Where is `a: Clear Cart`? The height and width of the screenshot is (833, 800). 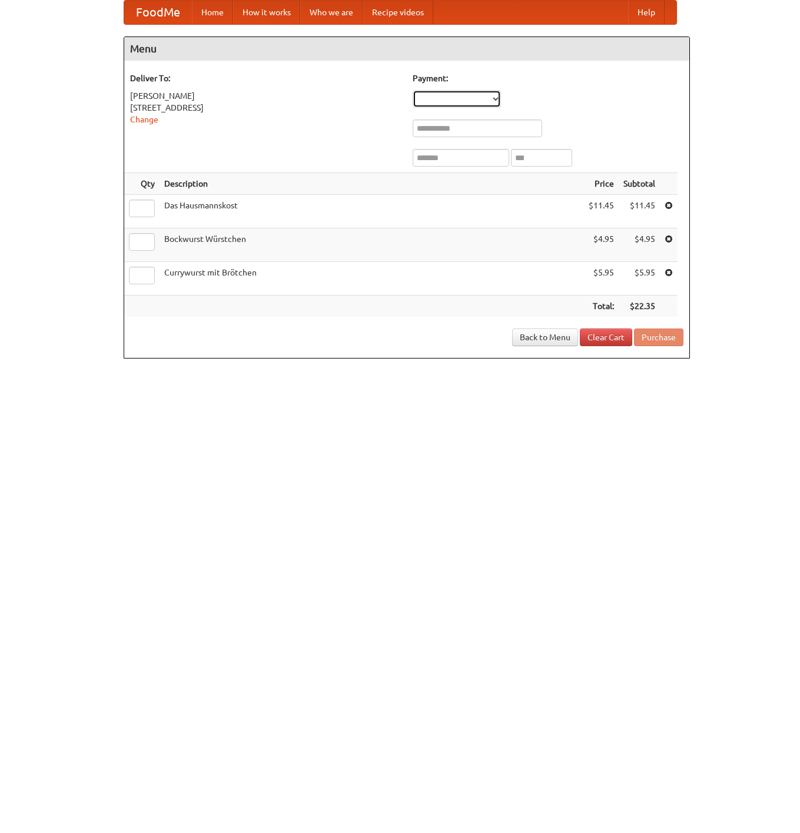
a: Clear Cart is located at coordinates (606, 337).